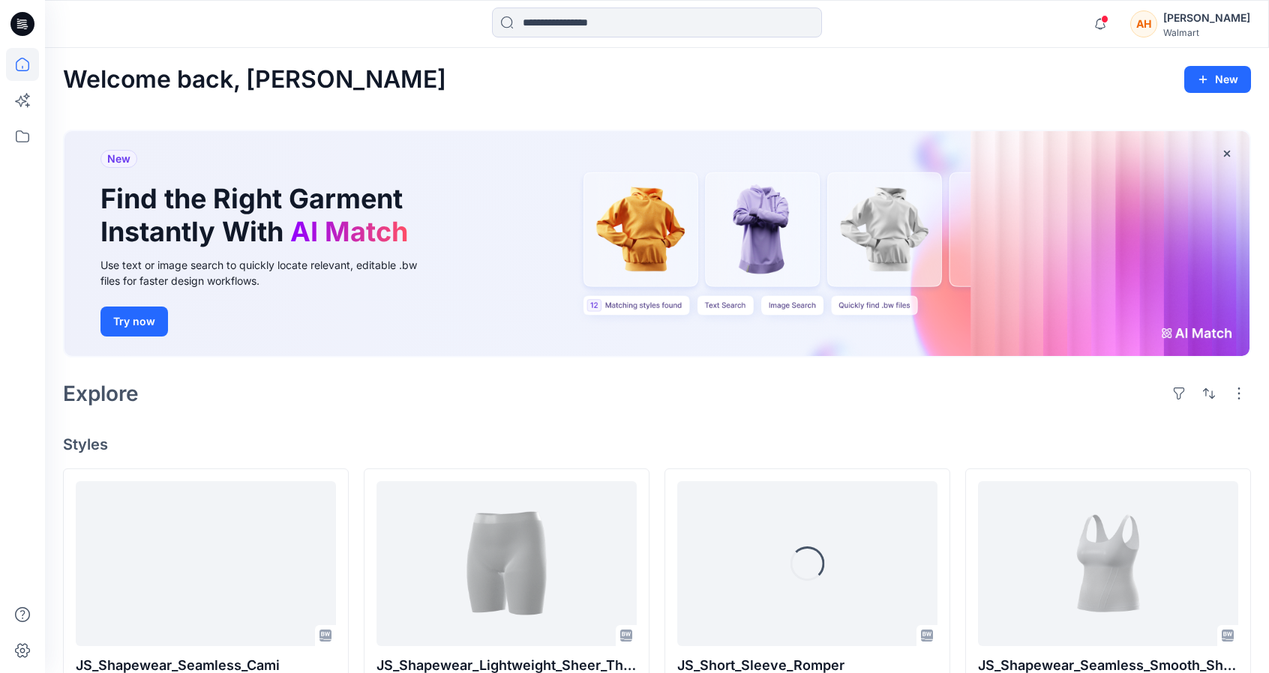 This screenshot has width=1269, height=673. Describe the element at coordinates (1217, 79) in the screenshot. I see `button: New` at that location.